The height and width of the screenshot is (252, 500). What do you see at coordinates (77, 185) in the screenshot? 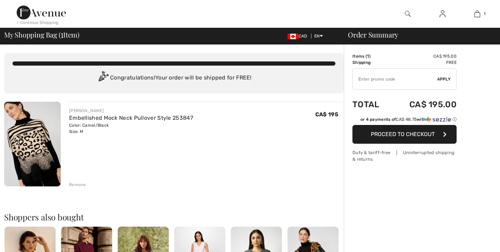
I see `div: Remove` at bounding box center [77, 185].